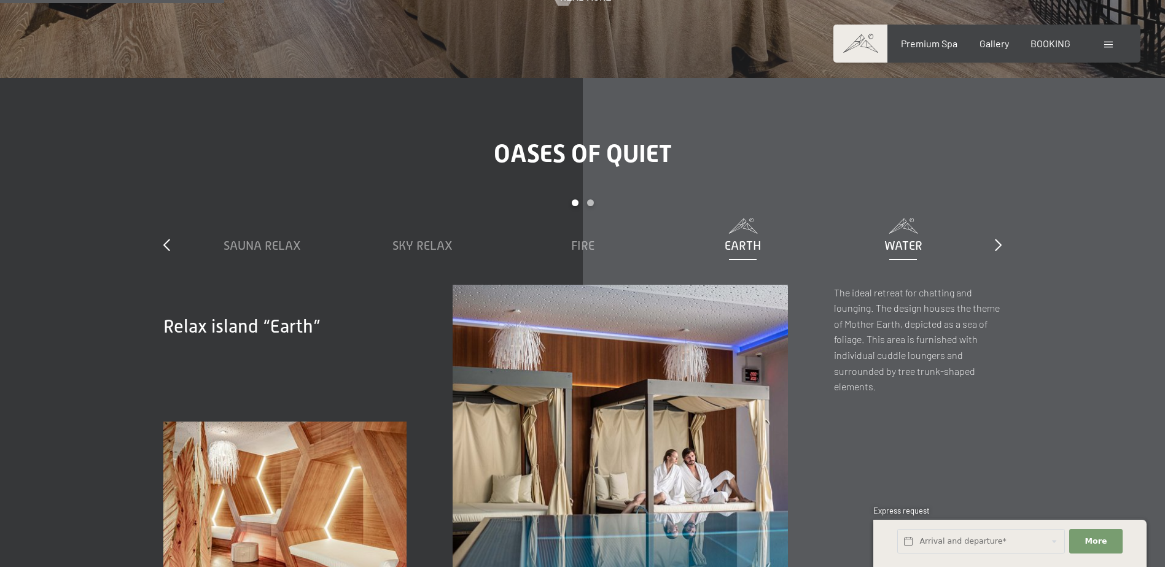 The height and width of the screenshot is (567, 1165). Describe the element at coordinates (994, 43) in the screenshot. I see `span: Gallery` at that location.